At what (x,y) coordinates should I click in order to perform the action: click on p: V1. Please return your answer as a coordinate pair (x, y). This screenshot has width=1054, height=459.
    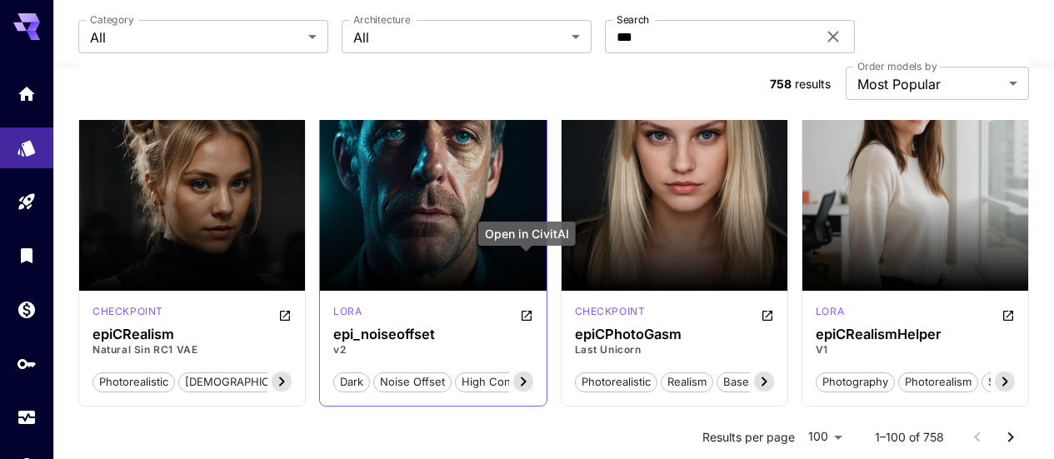
    Looking at the image, I should click on (915, 350).